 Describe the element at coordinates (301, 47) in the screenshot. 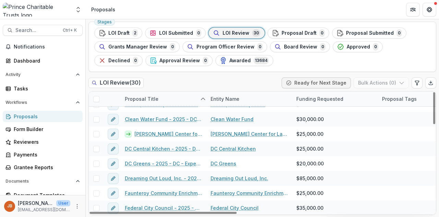

I see `span: Board Review` at that location.